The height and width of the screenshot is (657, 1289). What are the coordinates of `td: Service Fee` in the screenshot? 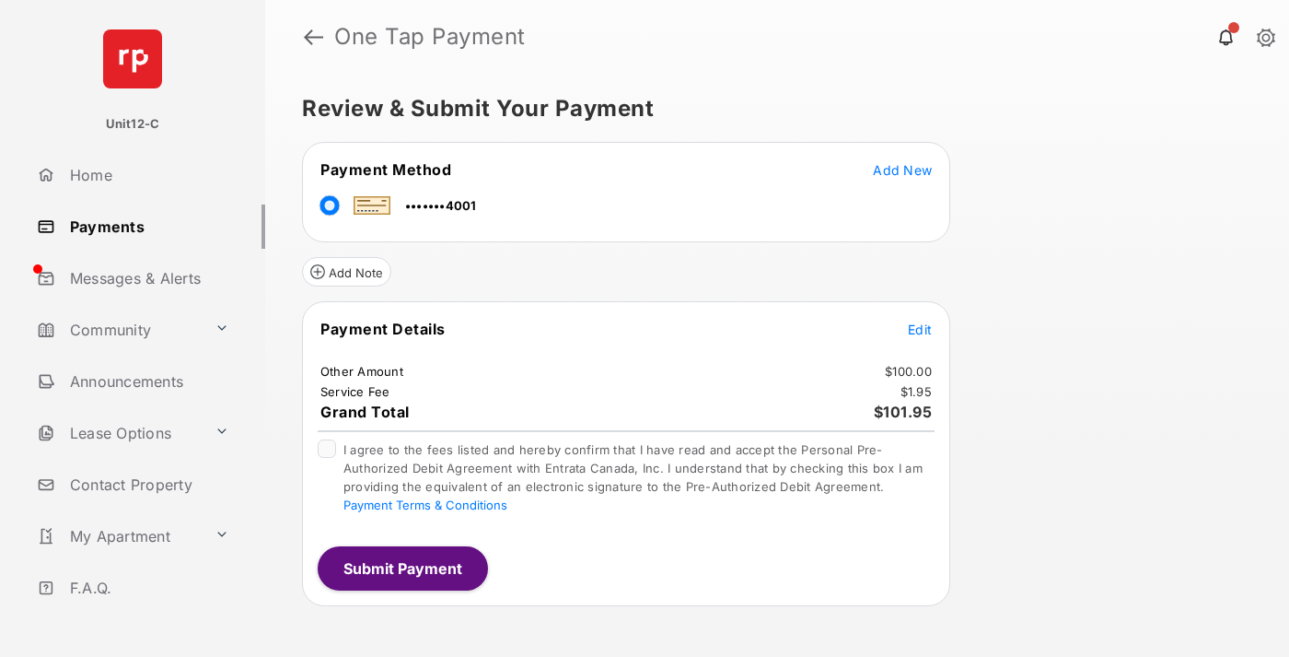 It's located at (355, 391).